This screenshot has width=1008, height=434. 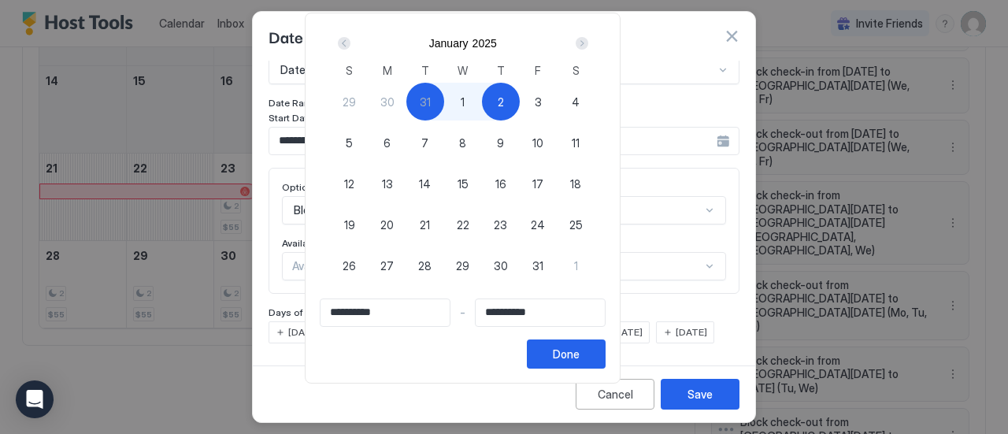 I want to click on span: 8, so click(x=462, y=143).